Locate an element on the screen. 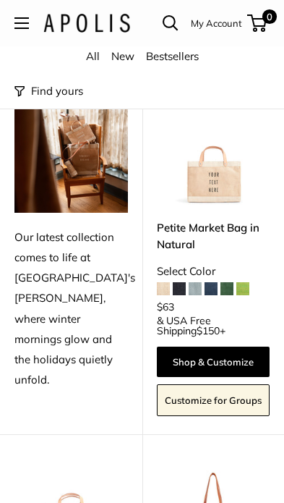 Image resolution: width=284 pixels, height=503 pixels. a: Open search is located at coordinates (171, 23).